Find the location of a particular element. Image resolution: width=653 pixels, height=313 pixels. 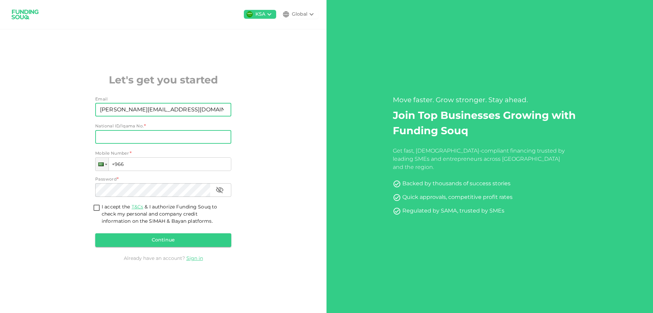

input: 1 (702) 123-4567 is located at coordinates (163, 164).